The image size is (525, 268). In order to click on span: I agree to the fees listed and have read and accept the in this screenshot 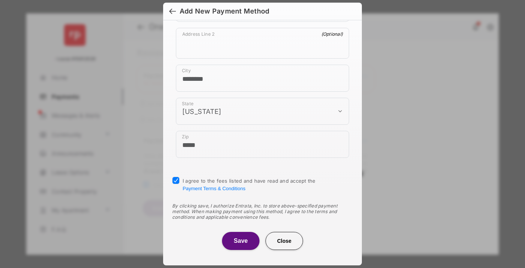, I will do `click(249, 184)`.